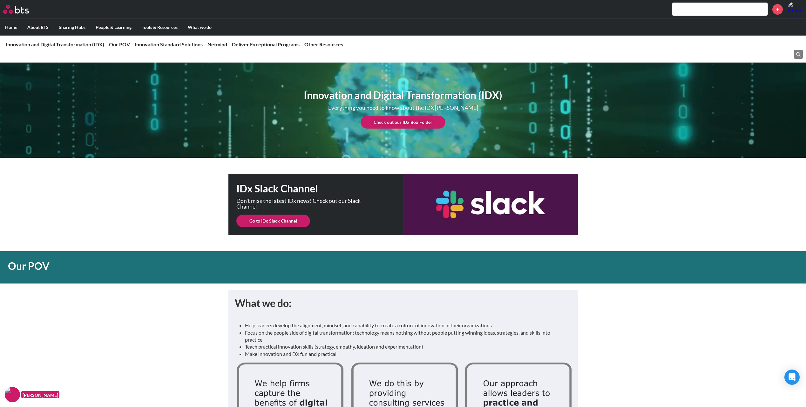 The width and height of the screenshot is (806, 407). I want to click on a: Innovation Standard Solutions, so click(169, 44).